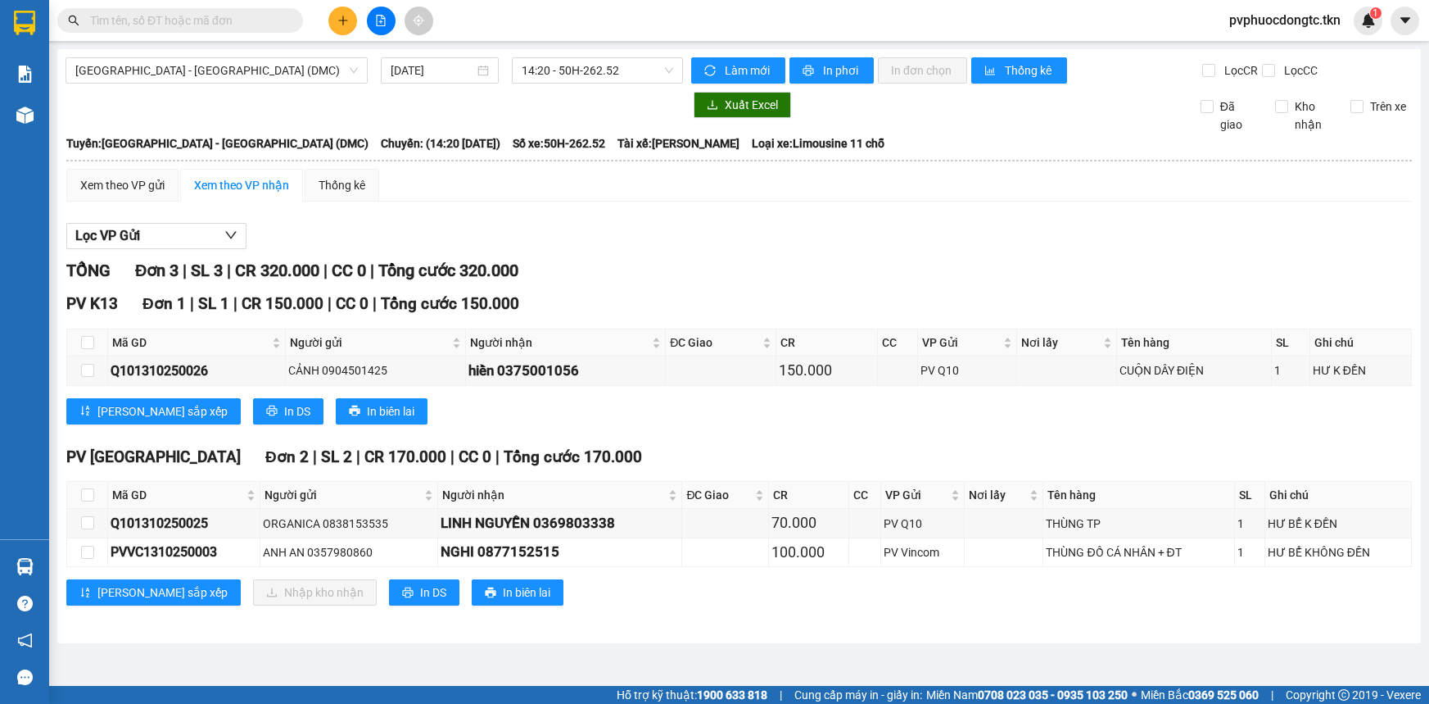 This screenshot has height=704, width=1429. I want to click on div: 1, so click(1290, 370).